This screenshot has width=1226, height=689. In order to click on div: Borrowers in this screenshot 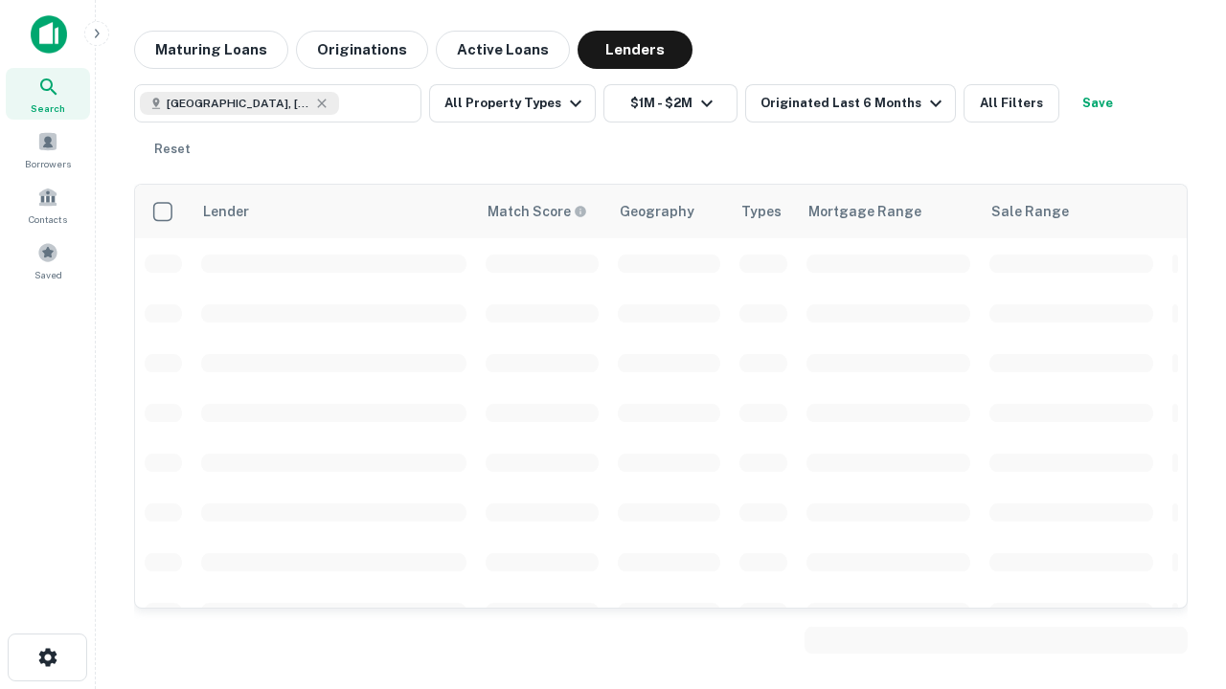, I will do `click(48, 149)`.